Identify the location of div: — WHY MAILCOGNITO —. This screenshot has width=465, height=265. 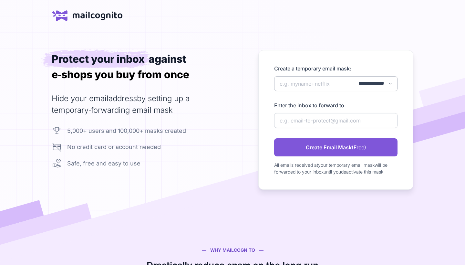
(233, 250).